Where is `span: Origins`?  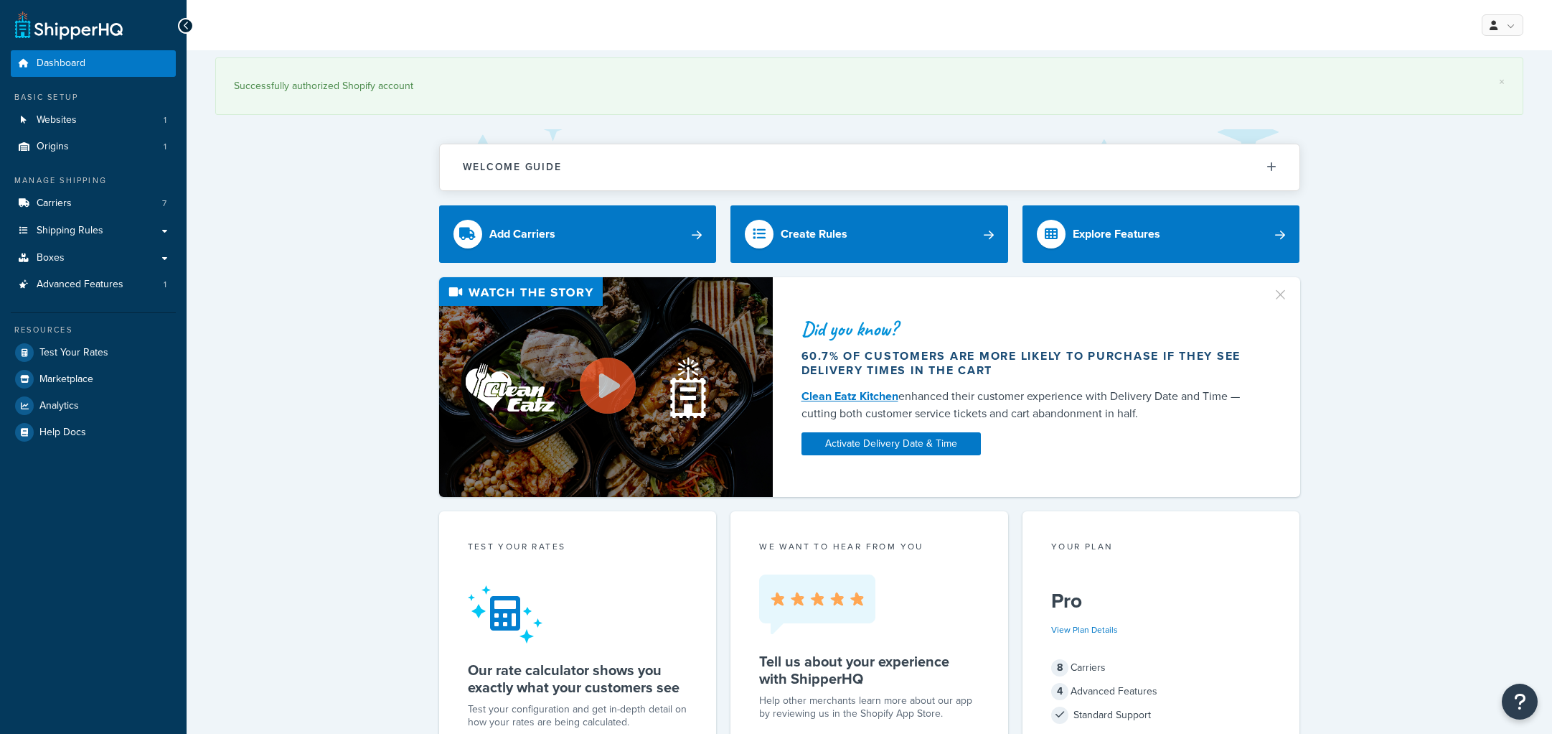 span: Origins is located at coordinates (52, 146).